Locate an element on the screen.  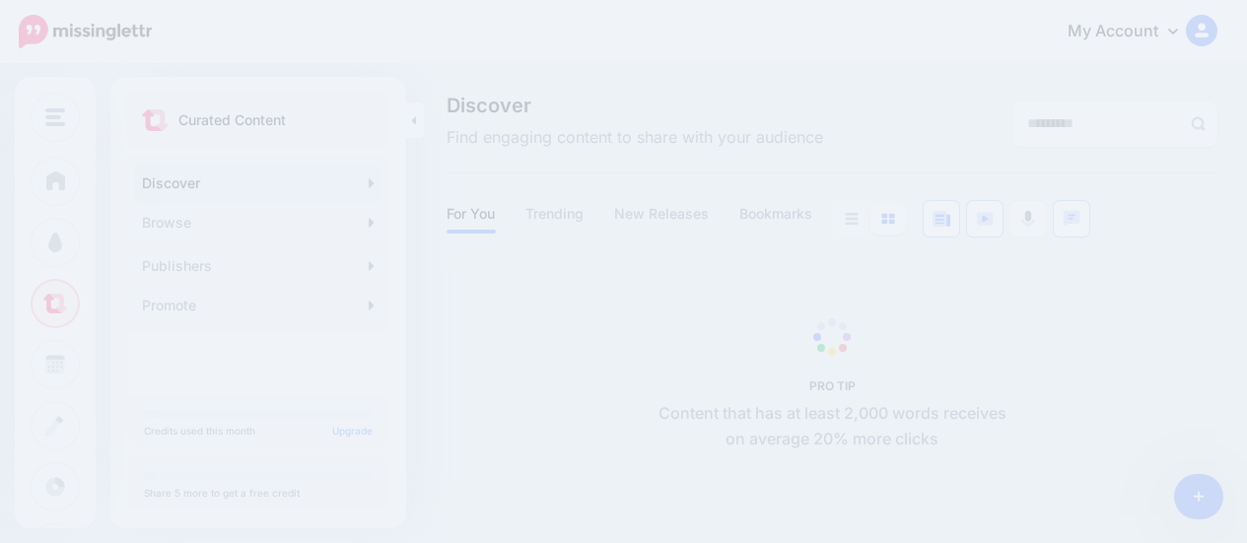
img: chat-square-blue.png is located at coordinates (1072, 218).